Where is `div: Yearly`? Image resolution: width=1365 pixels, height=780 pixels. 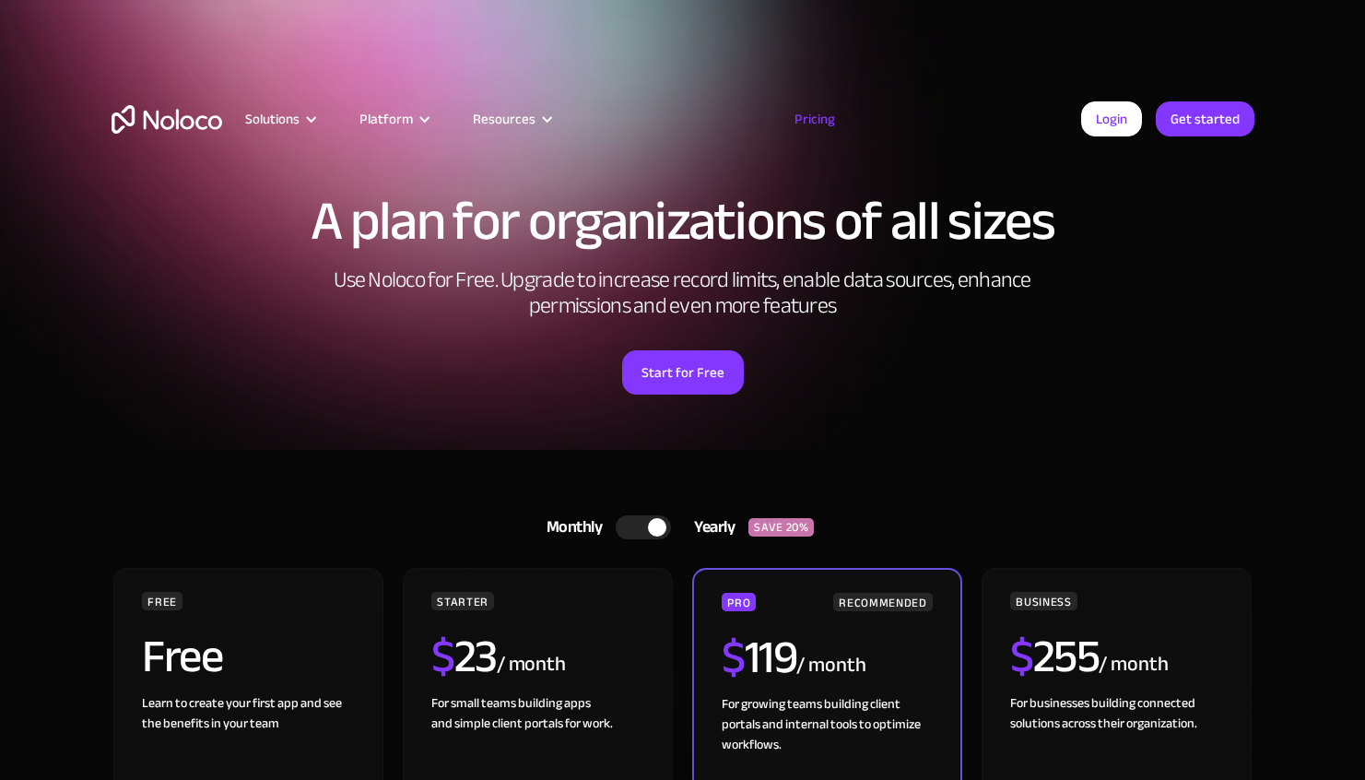 div: Yearly is located at coordinates (710, 527).